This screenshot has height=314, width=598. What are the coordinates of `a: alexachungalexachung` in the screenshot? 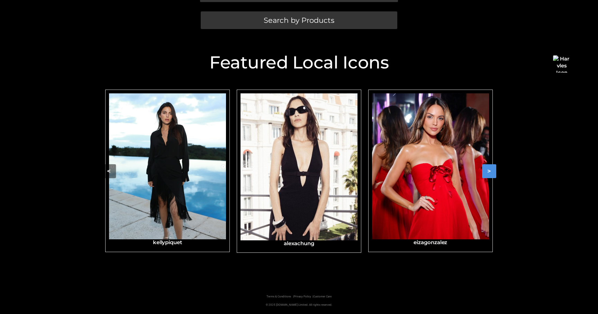 It's located at (299, 171).